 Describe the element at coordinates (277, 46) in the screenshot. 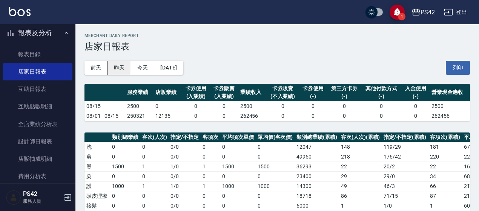

I see `h3: 店家日報表` at that location.